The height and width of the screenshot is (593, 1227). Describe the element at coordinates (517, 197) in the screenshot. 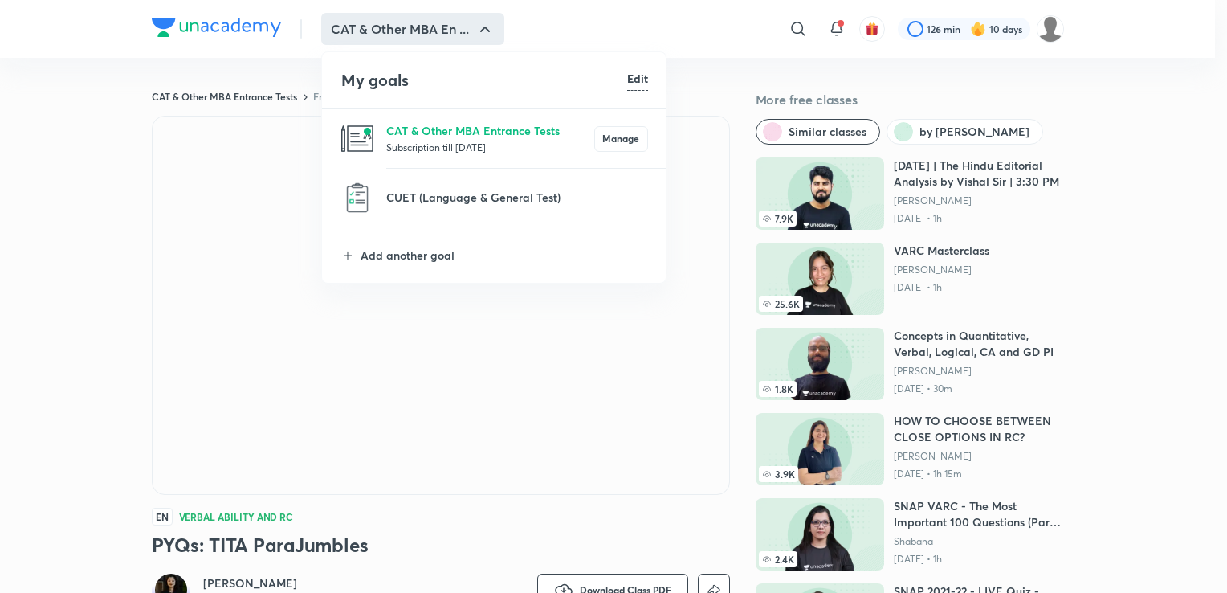

I see `p: CUET (Language & General Test)` at that location.